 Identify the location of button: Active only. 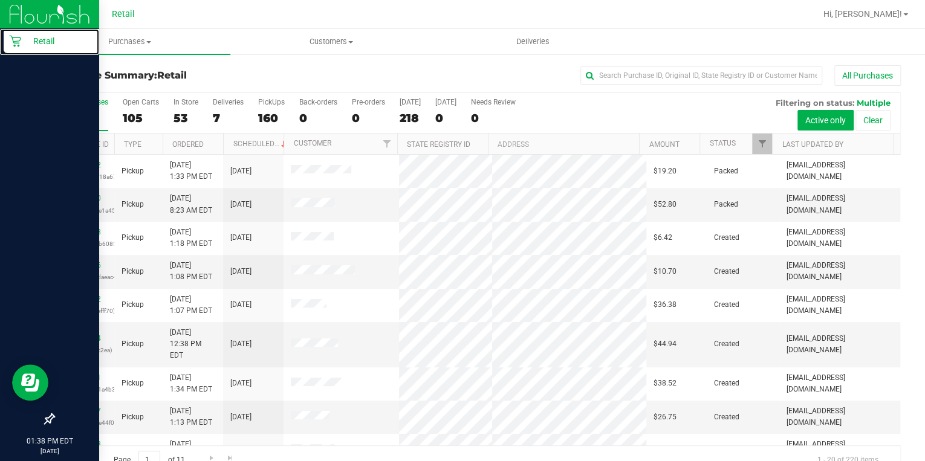
(825, 120).